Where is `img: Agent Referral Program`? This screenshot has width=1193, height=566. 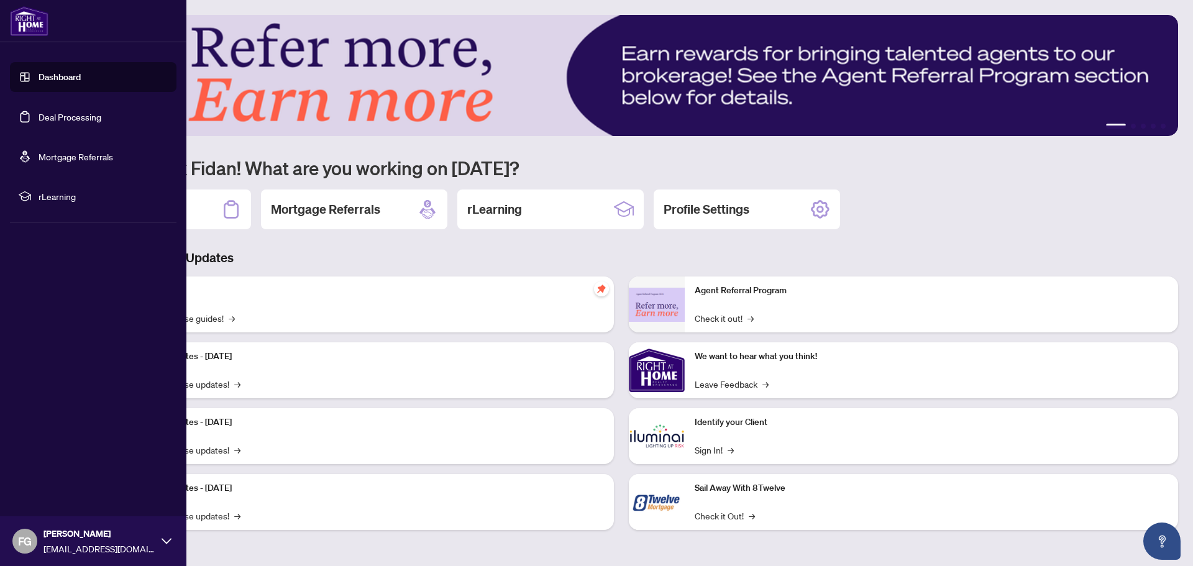 img: Agent Referral Program is located at coordinates (657, 305).